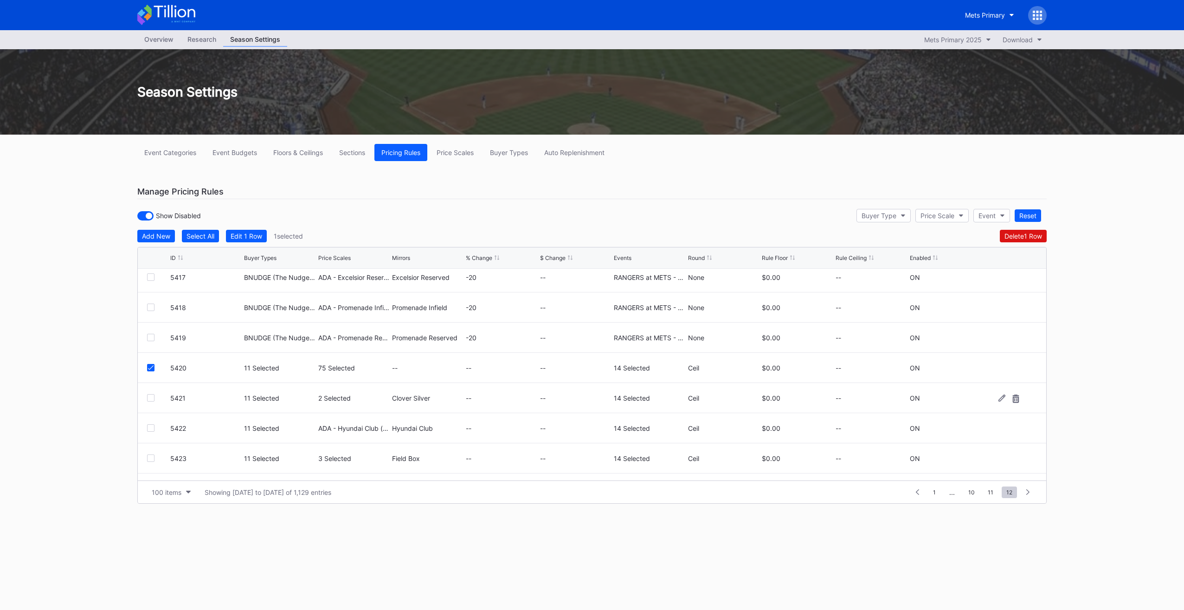  Describe the element at coordinates (942, 215) in the screenshot. I see `button: Price Scale` at that location.